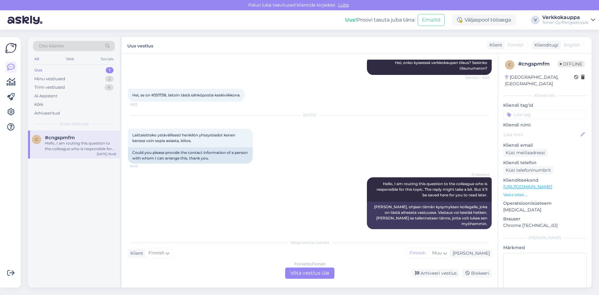  I want to click on label: Uus vestlus, so click(140, 45).